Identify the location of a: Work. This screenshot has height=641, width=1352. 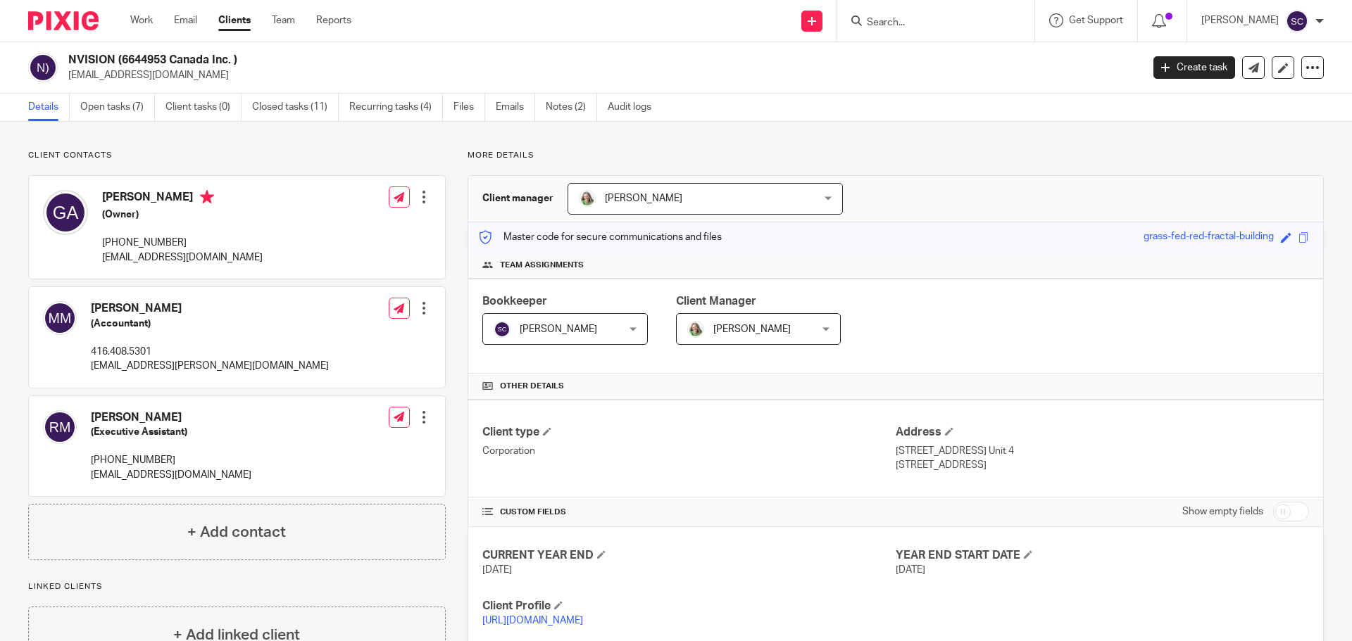
(141, 20).